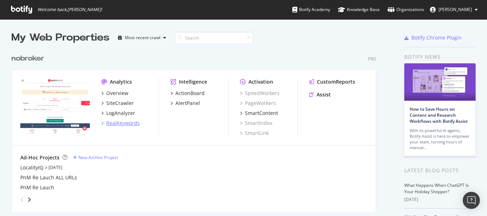  Describe the element at coordinates (190, 93) in the screenshot. I see `div: ActionBoard` at that location.